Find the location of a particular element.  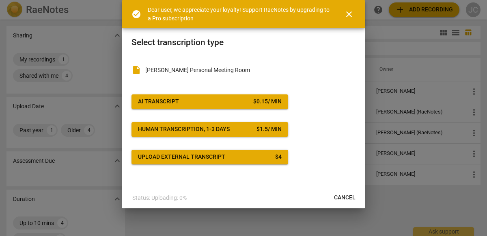

a: Pro subscription is located at coordinates (173, 18).